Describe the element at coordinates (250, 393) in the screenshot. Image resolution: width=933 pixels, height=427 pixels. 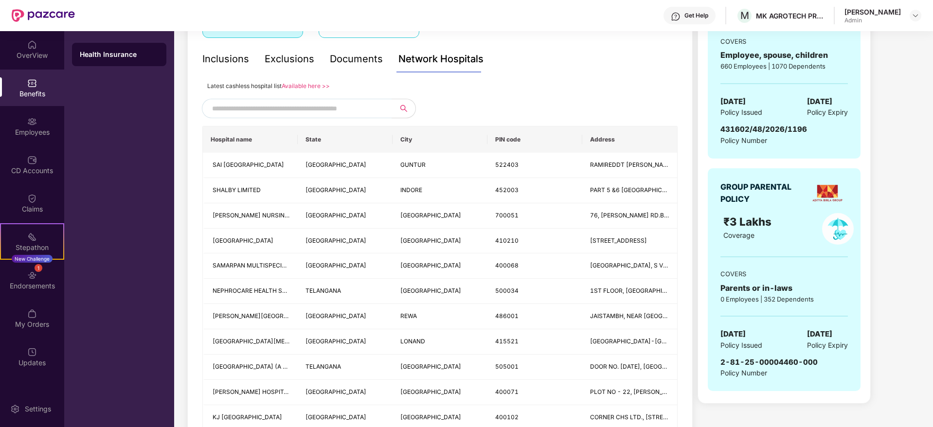
I see `td: SWASTIK HOSPITAL` at that location.